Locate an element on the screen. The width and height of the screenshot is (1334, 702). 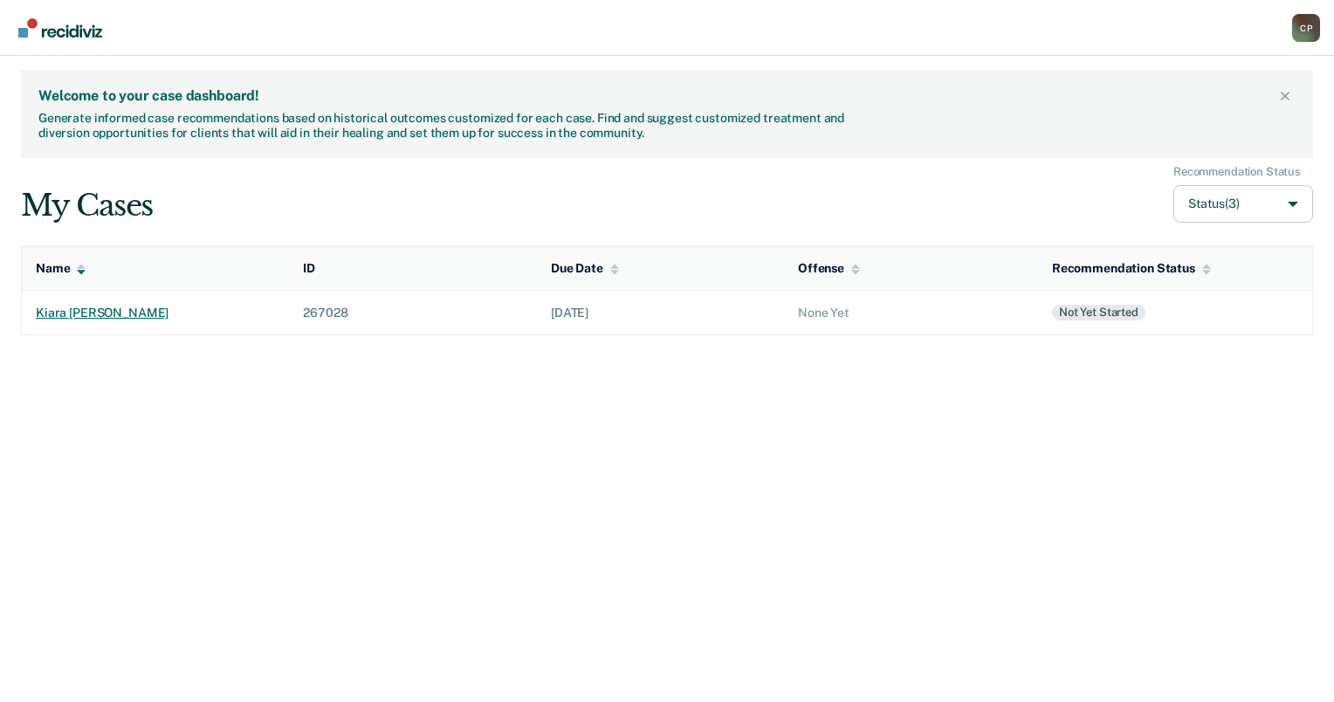
td: 267028 is located at coordinates (413, 312).